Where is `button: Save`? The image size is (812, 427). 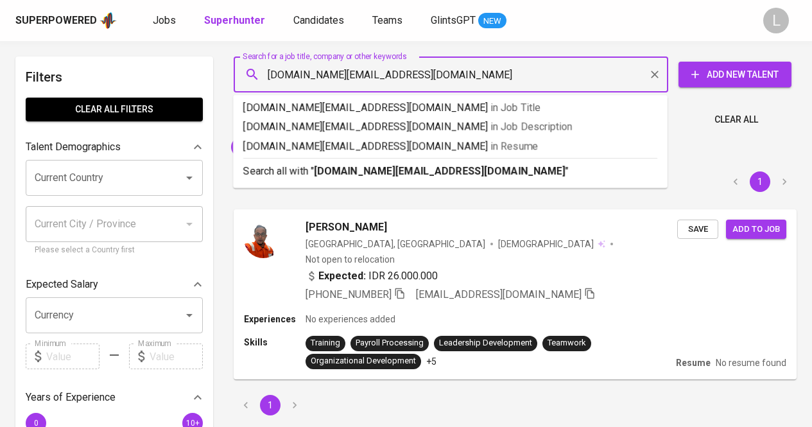 button: Save is located at coordinates (698, 229).